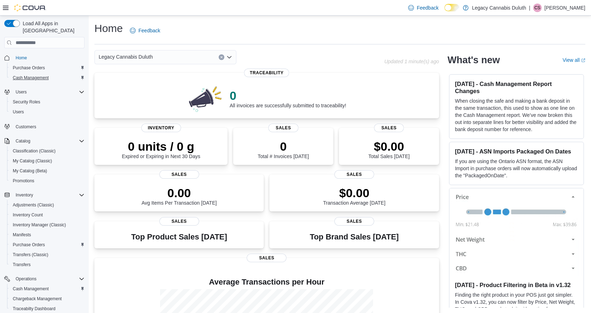 This screenshot has height=313, width=591. Describe the element at coordinates (47, 264) in the screenshot. I see `button: Transfers` at that location.